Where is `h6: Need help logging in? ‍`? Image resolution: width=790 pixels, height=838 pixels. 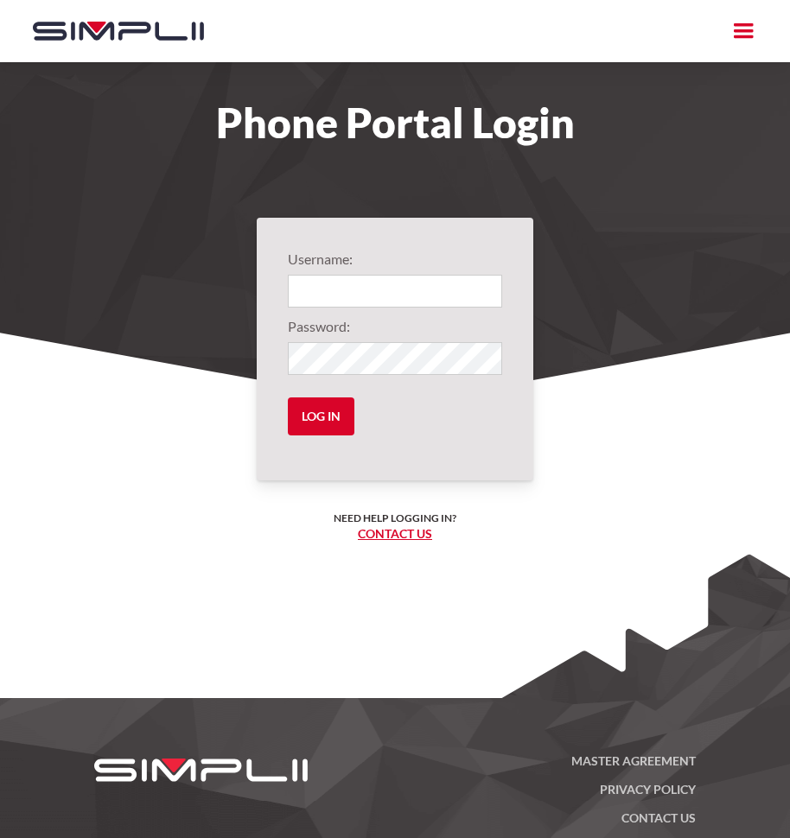 h6: Need help logging in? ‍ is located at coordinates (395, 526).